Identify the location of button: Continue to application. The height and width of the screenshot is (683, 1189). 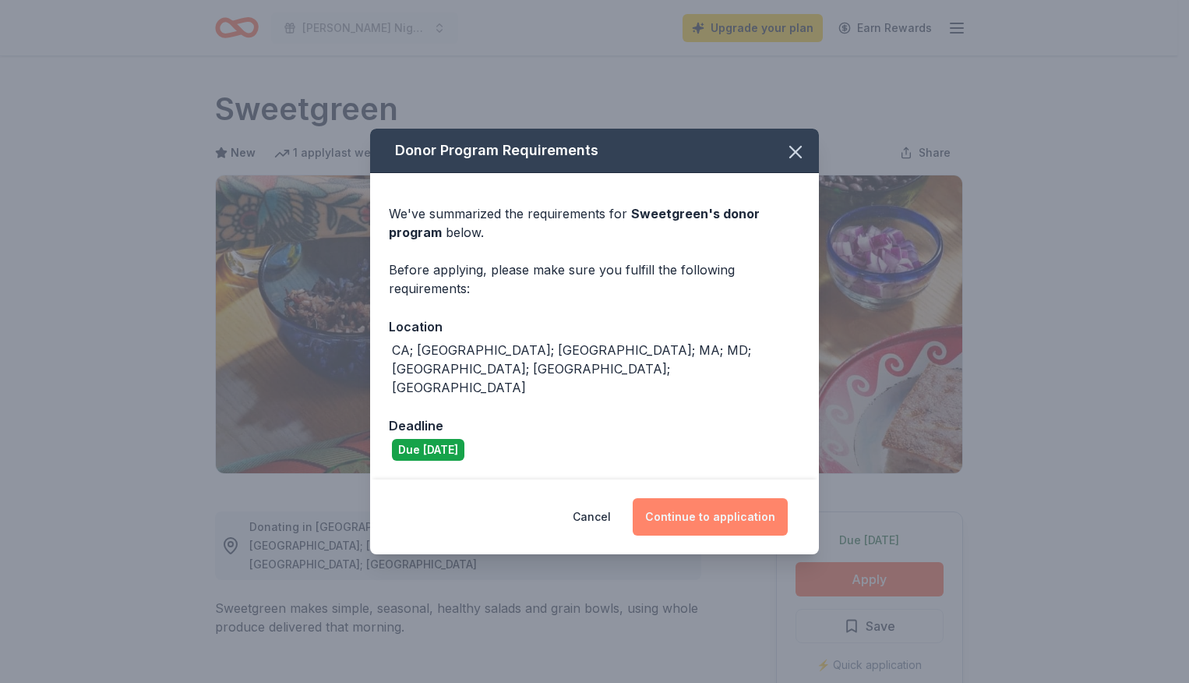
(710, 517).